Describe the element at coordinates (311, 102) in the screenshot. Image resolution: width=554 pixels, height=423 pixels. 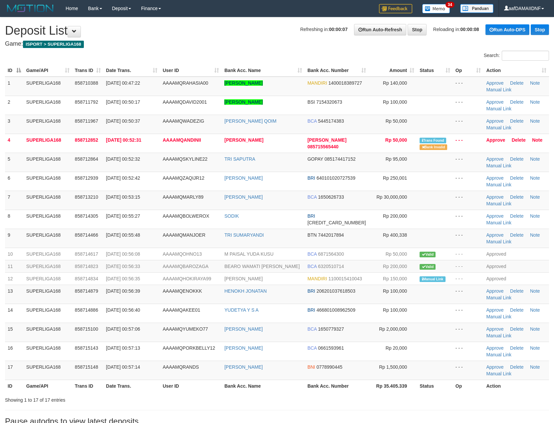
I see `span: BSI` at that location.